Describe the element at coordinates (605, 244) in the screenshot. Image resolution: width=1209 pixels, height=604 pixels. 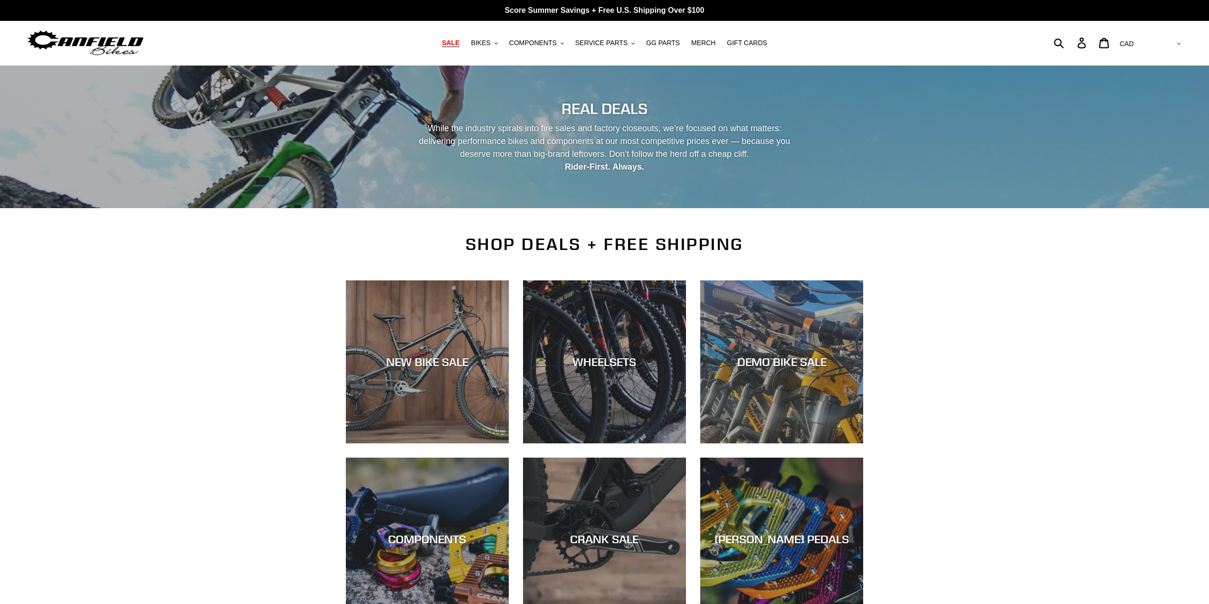
I see `h2: SHOP DEALS + FREE SHIPPING` at that location.